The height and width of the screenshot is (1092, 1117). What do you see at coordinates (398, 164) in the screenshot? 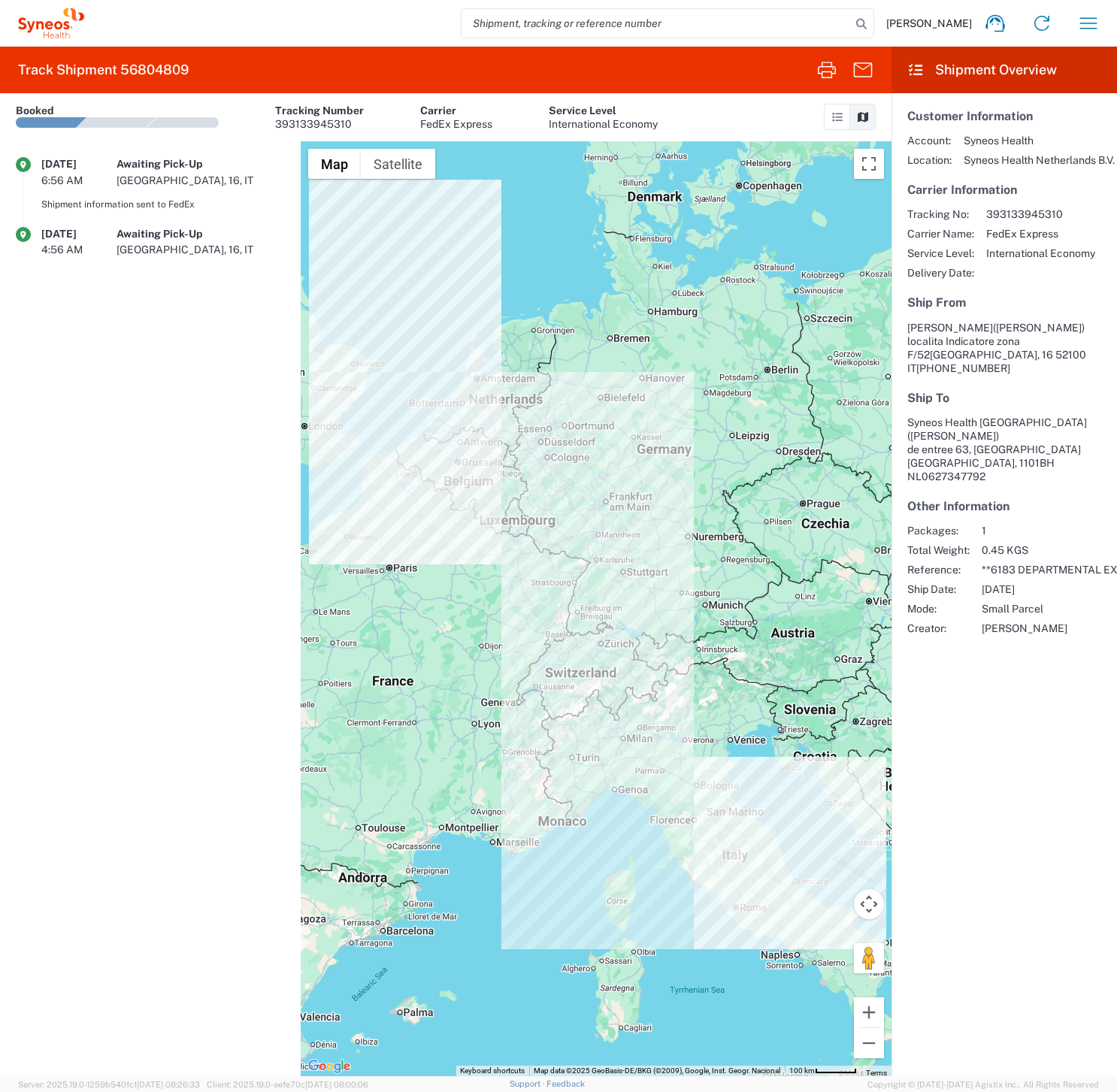
I see `button: Show satellite imagery` at bounding box center [398, 164].